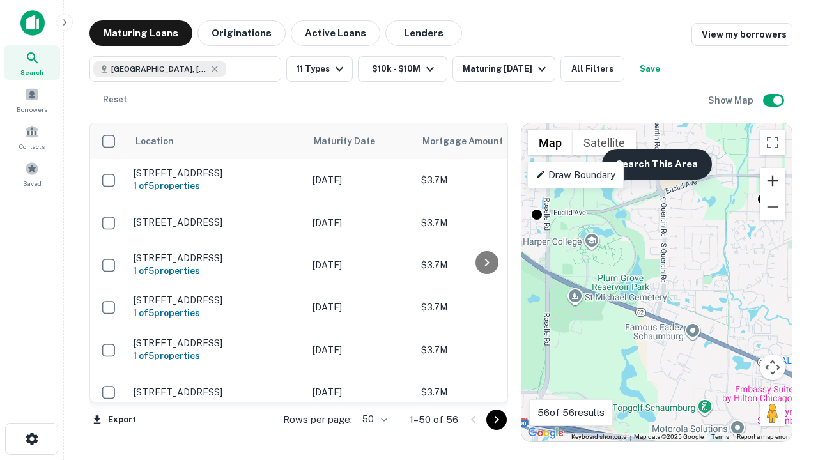 The height and width of the screenshot is (460, 818). I want to click on button: Zoom out, so click(772, 207).